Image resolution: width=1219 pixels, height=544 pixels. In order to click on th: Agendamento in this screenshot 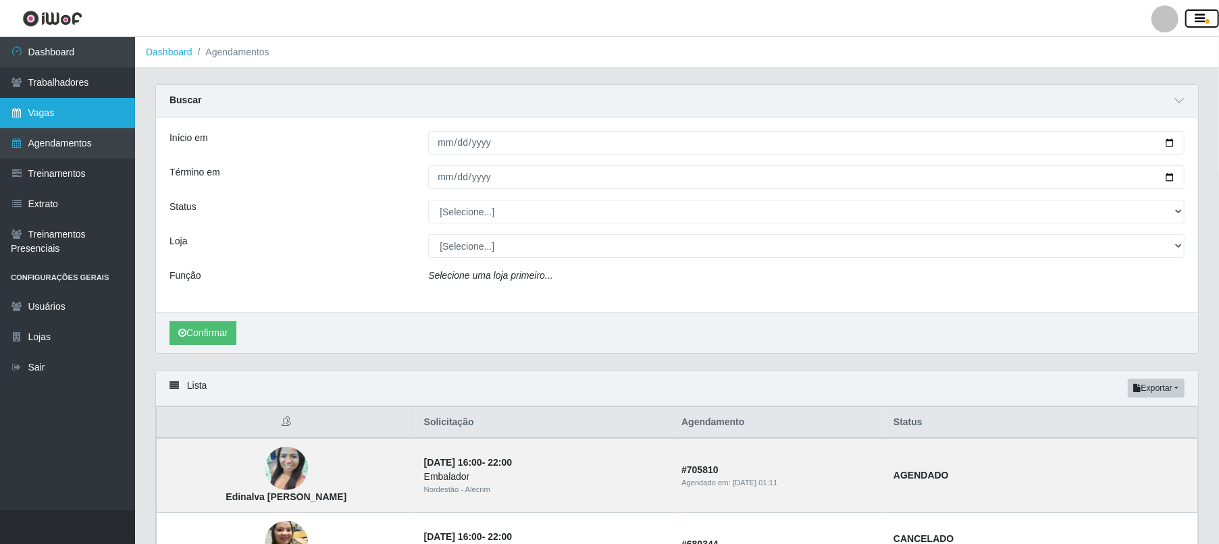, I will do `click(779, 423)`.